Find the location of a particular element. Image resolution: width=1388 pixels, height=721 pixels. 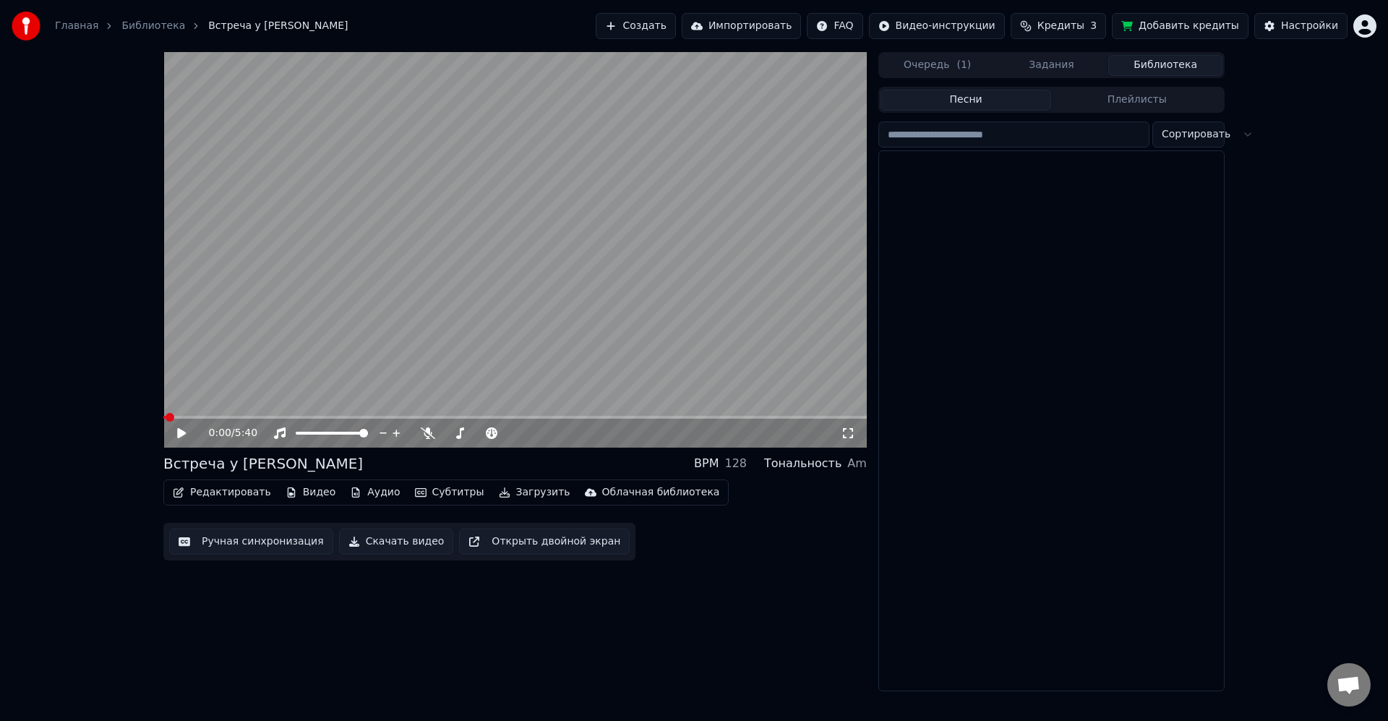

span: ( 1 ) is located at coordinates (964, 65).